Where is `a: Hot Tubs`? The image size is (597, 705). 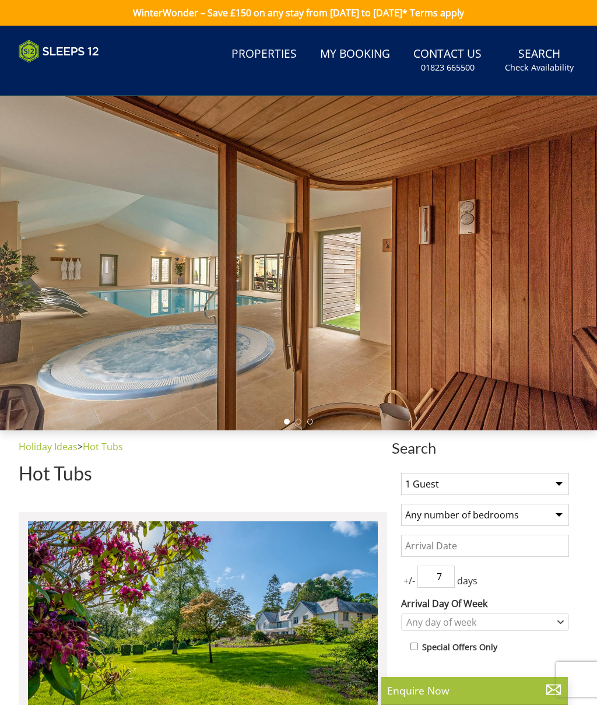
a: Hot Tubs is located at coordinates (103, 447).